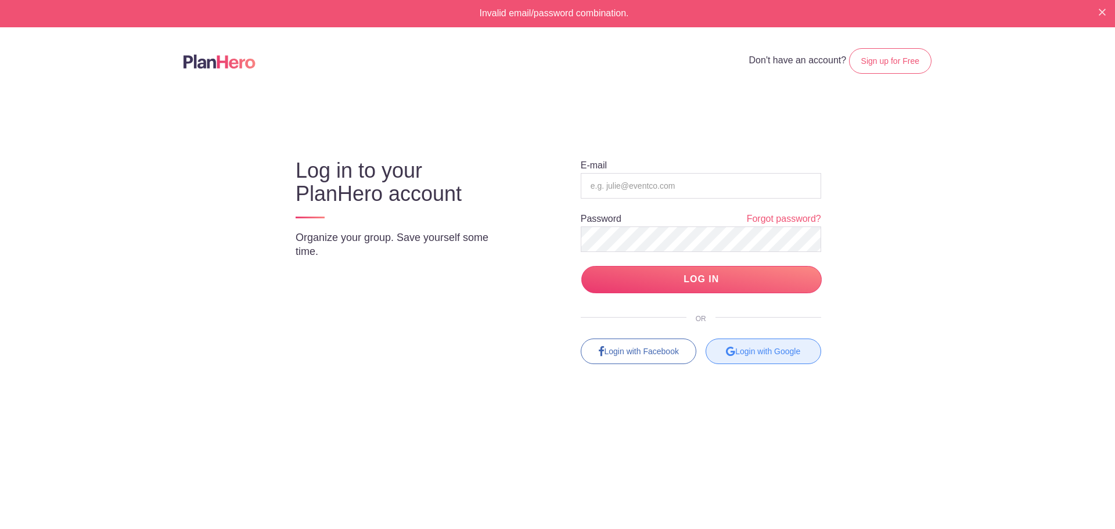  Describe the element at coordinates (1102, 12) in the screenshot. I see `img: X small white` at that location.